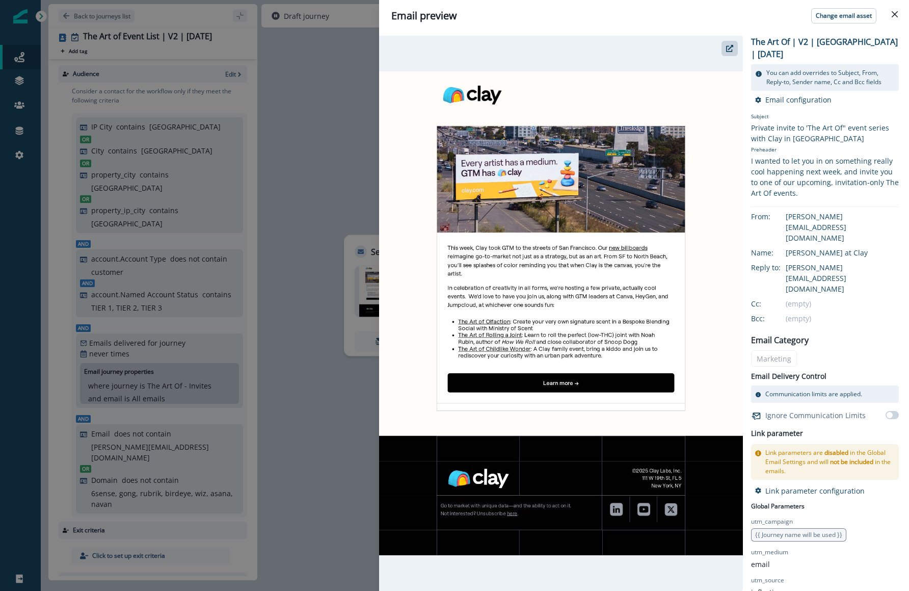 The width and height of the screenshot is (909, 591). Describe the element at coordinates (777, 318) in the screenshot. I see `div: Bcc:` at that location.